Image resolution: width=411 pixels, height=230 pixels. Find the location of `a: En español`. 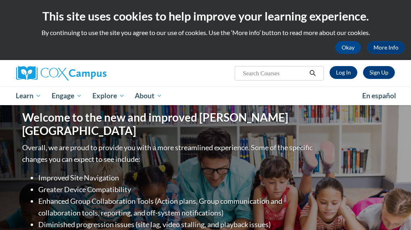

a: En español is located at coordinates (379, 96).